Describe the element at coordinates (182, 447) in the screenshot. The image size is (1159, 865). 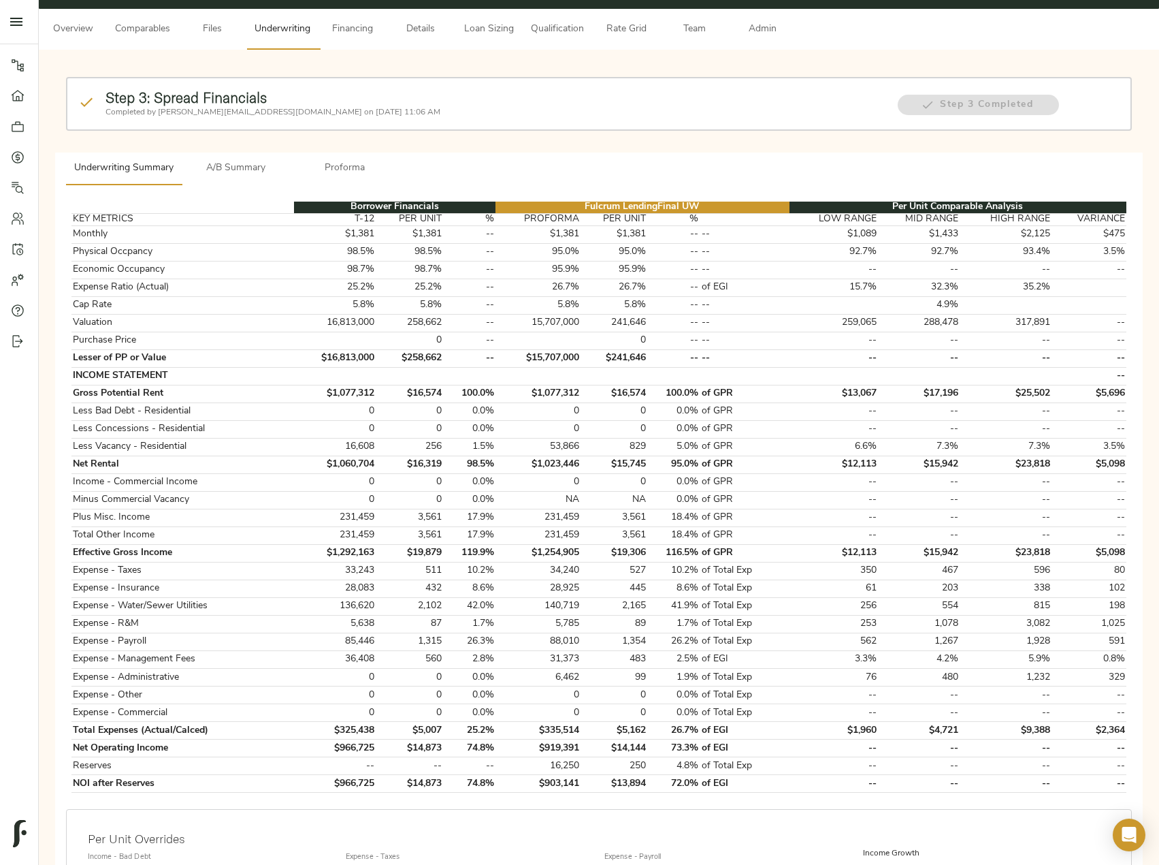
I see `td: Less Vacancy - Residential` at that location.